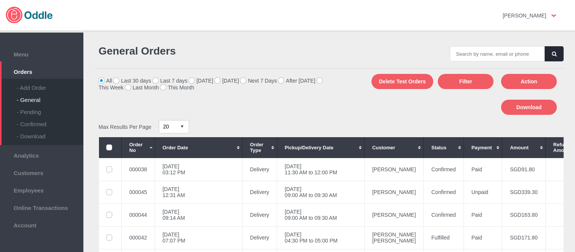  What do you see at coordinates (105, 81) in the screenshot?
I see `label: All` at bounding box center [105, 81].